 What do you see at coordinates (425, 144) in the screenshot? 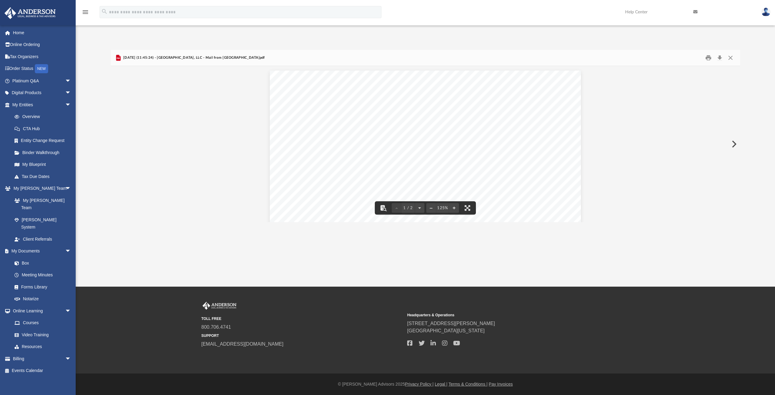
I see `div: File preview` at bounding box center [425, 144].